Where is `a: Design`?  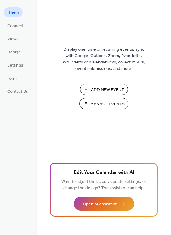
a: Design is located at coordinates (14, 51).